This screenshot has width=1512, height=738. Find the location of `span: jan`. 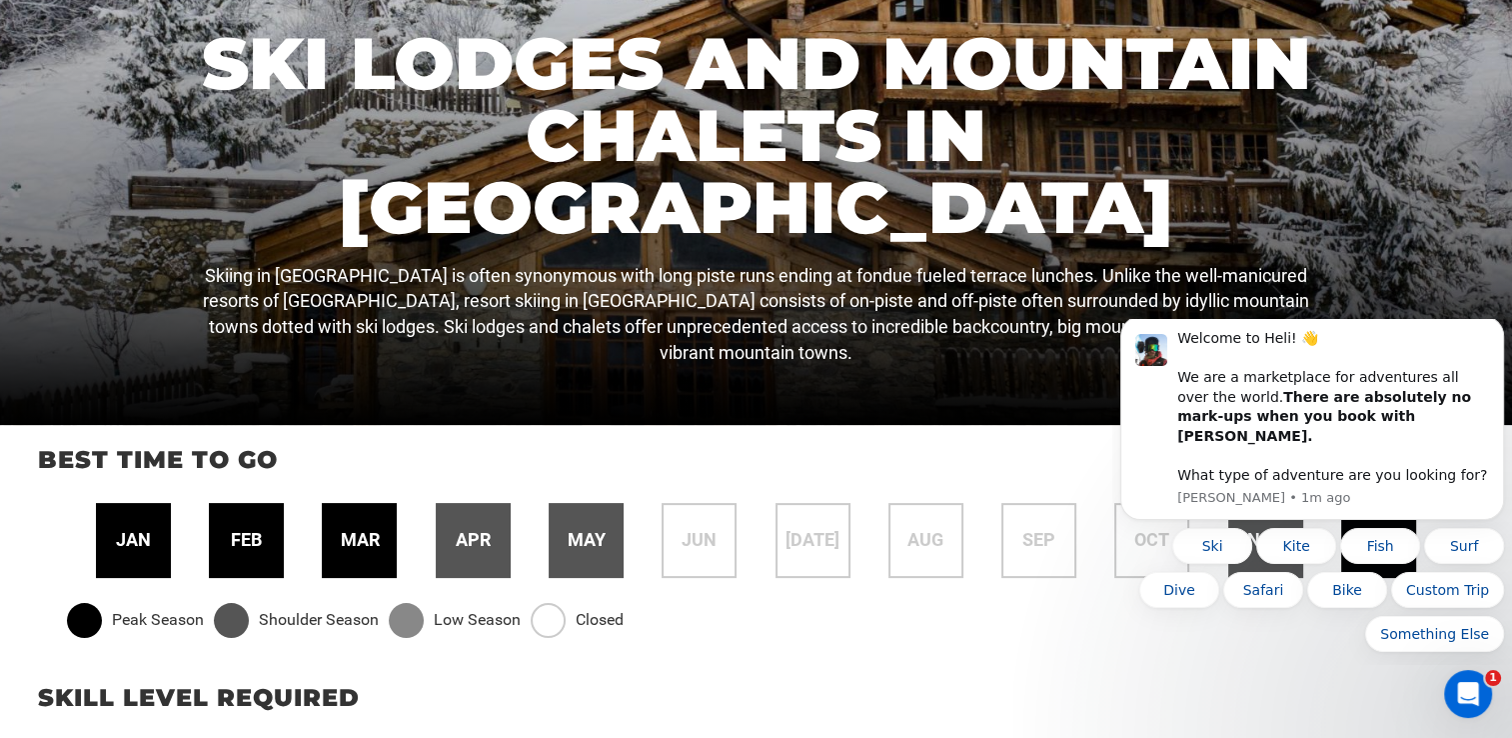

span: jan is located at coordinates (133, 540).